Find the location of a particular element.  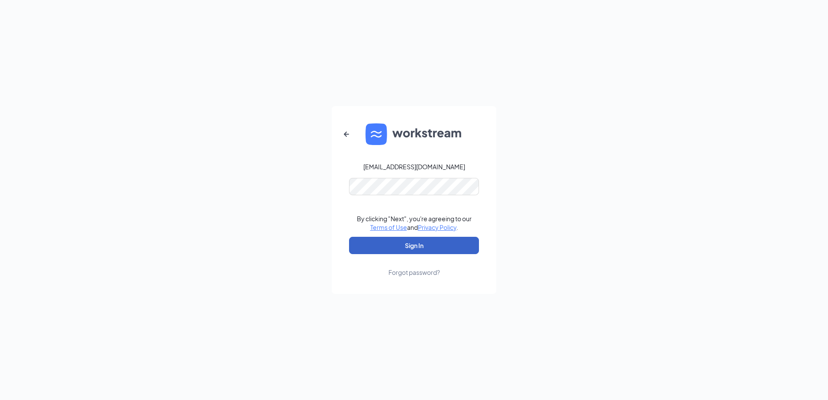

div: By clicking "Next", you're agreeing to our and . is located at coordinates (414, 223).